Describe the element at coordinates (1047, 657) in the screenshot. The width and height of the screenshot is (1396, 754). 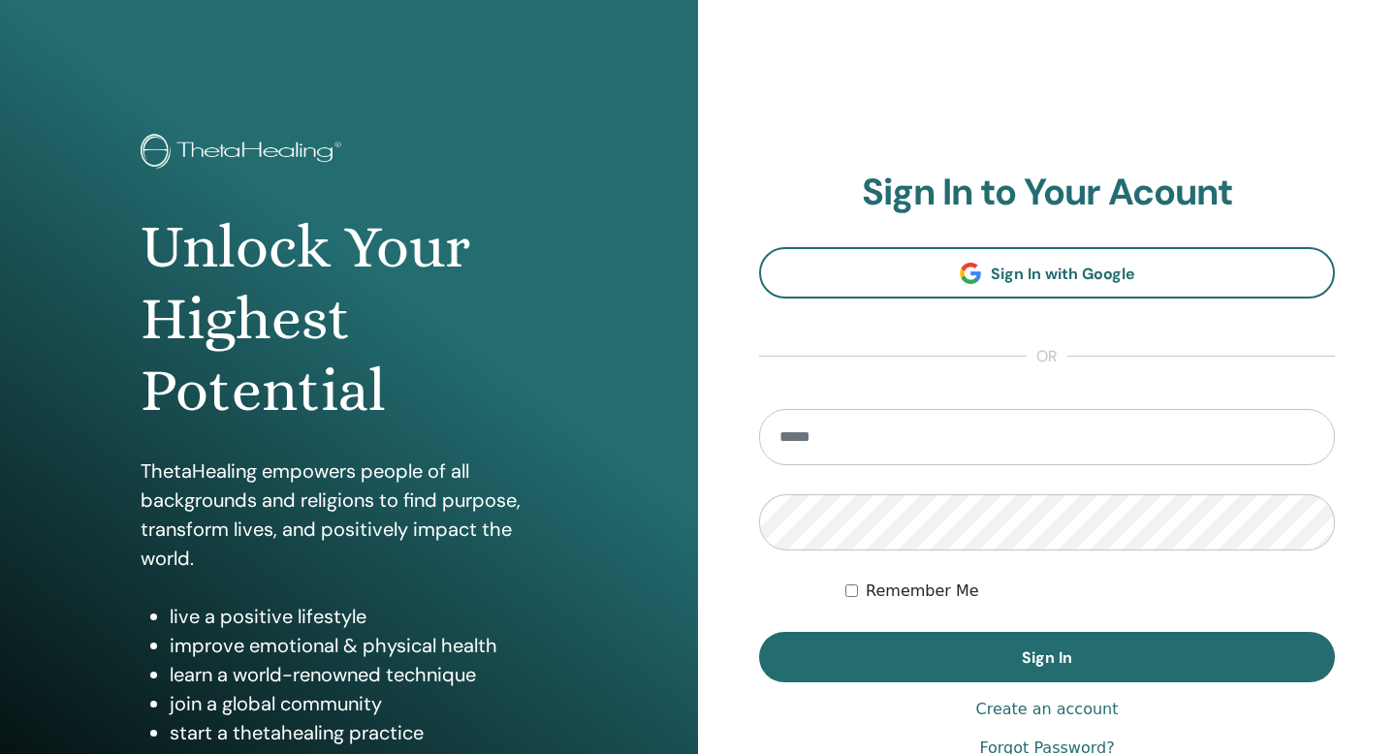
I see `span: Sign In` at that location.